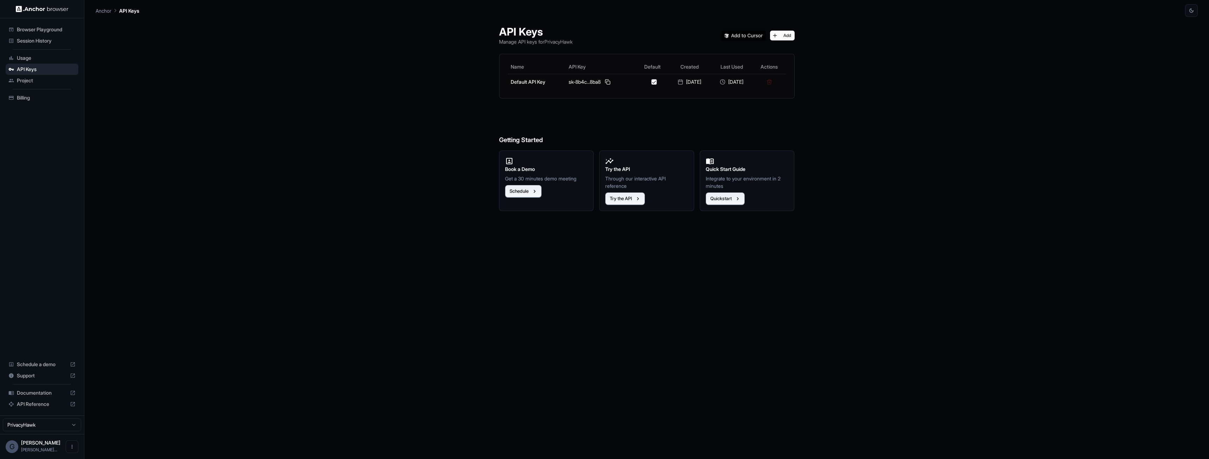 This screenshot has height=459, width=1209. What do you see at coordinates (536, 32) in the screenshot?
I see `h1: API Keys` at bounding box center [536, 32].